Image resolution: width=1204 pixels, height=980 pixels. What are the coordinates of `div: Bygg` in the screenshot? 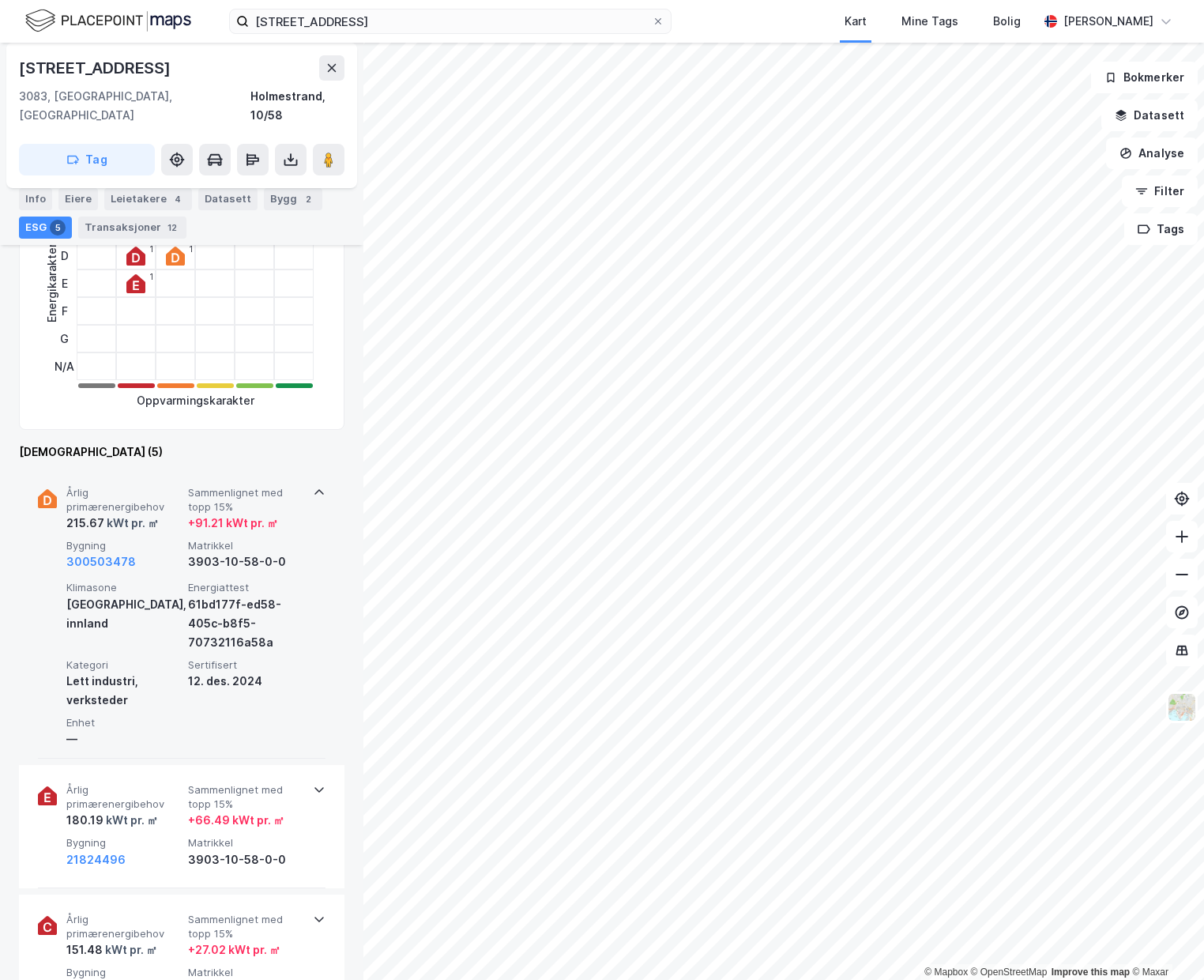 It's located at (293, 199).